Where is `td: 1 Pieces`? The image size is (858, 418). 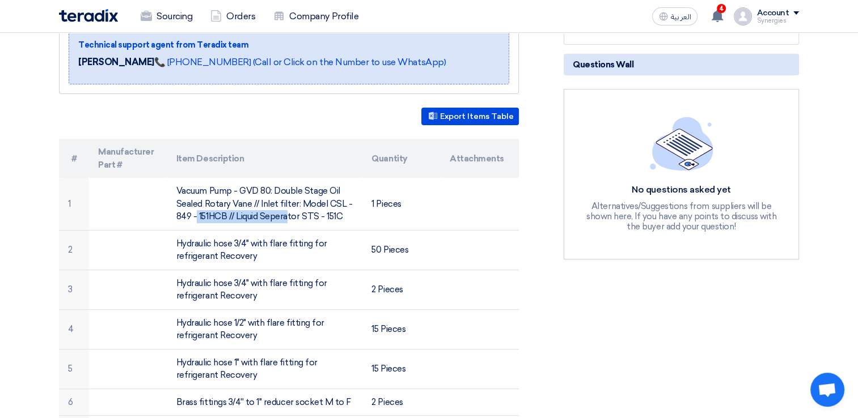
td: 1 Pieces is located at coordinates (401, 204).